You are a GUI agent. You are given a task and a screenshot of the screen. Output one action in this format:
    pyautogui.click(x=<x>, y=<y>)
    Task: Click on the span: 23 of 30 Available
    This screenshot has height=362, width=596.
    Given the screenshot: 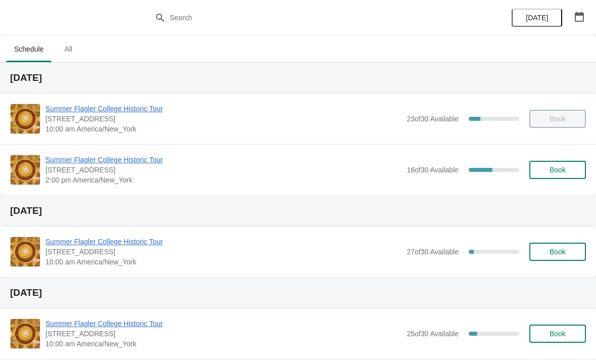 What is the action you would take?
    pyautogui.click(x=432, y=119)
    